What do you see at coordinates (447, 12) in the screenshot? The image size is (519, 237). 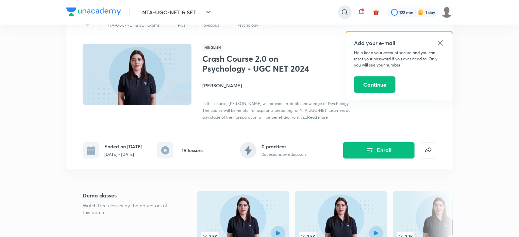 I see `img: Kumarica` at bounding box center [447, 12].